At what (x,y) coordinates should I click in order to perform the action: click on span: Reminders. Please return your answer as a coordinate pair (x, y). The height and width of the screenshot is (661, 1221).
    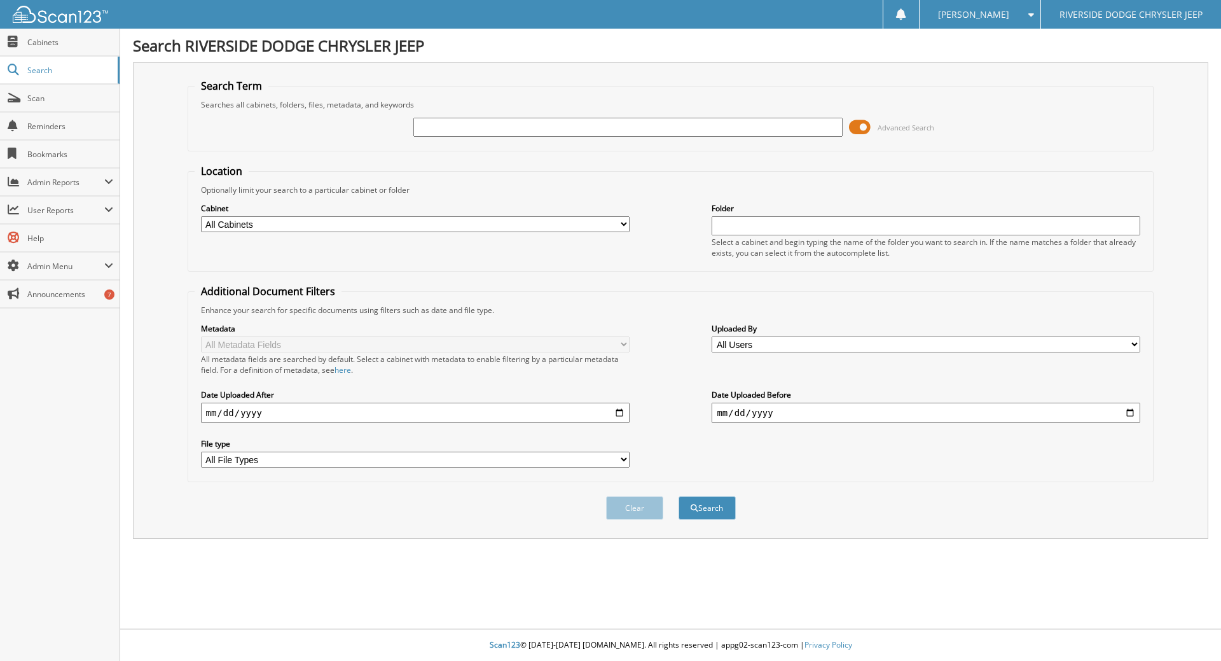
    Looking at the image, I should click on (70, 126).